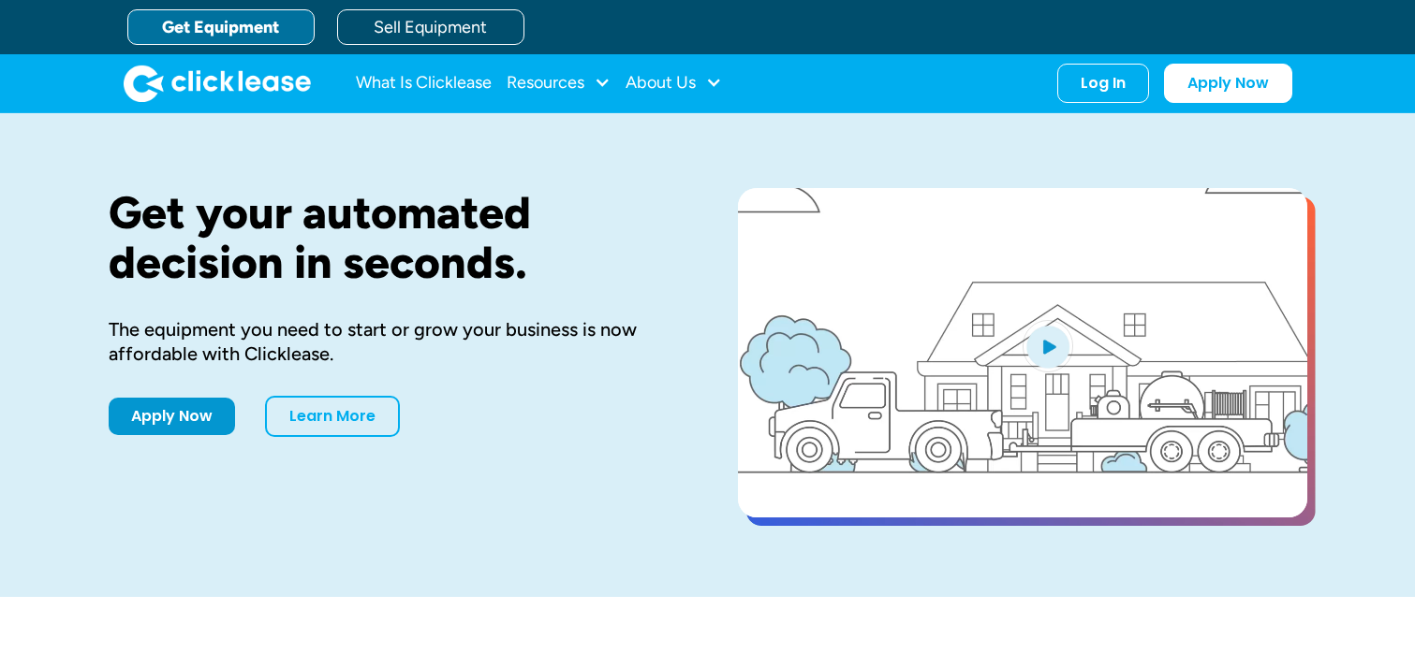 The height and width of the screenshot is (668, 1415). I want to click on a: What Is Clicklease, so click(423, 83).